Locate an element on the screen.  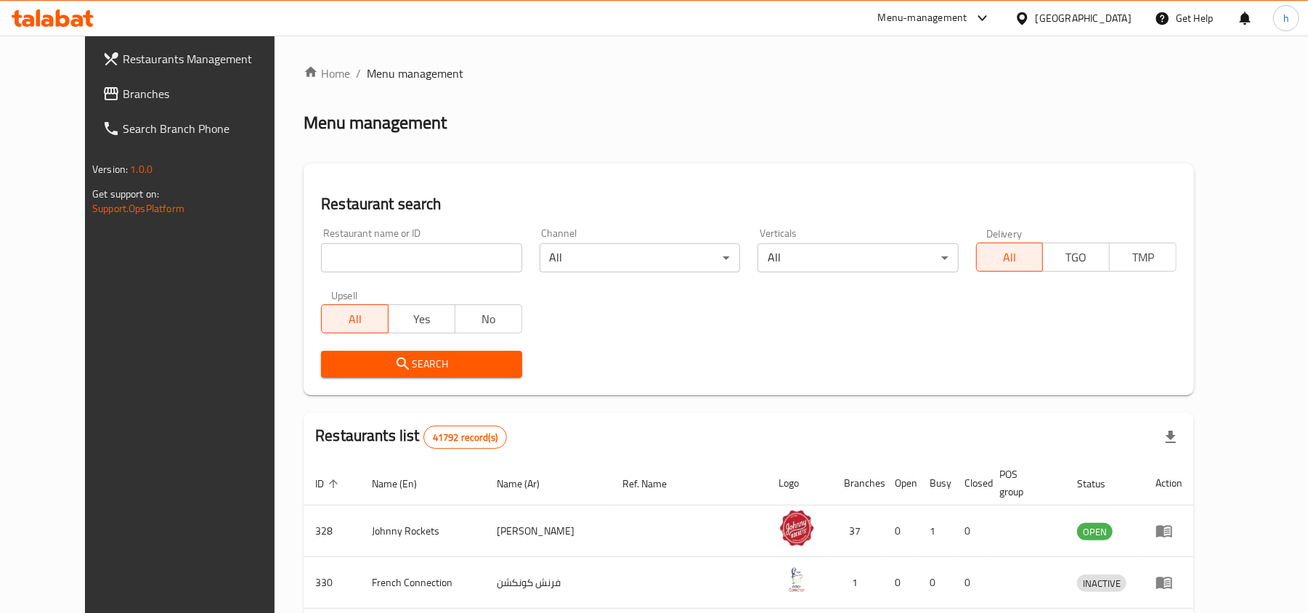
button: TGO is located at coordinates (1075, 257).